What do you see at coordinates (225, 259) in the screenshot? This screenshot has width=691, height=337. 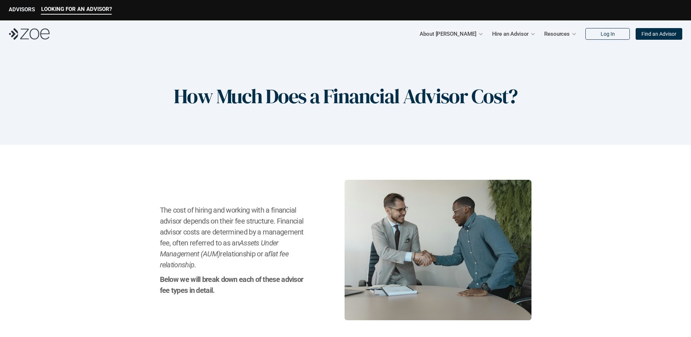 I see `em: flat fee relationship` at bounding box center [225, 259].